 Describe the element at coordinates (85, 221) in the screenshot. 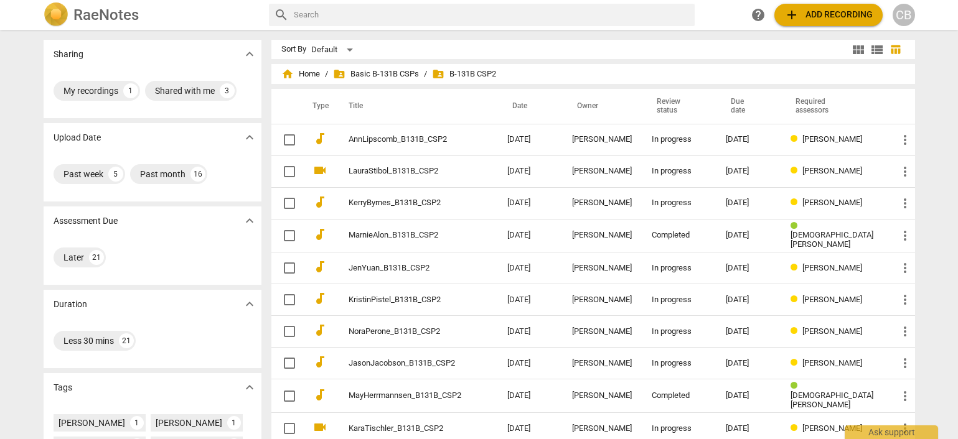

I see `p: Assessment Due` at that location.